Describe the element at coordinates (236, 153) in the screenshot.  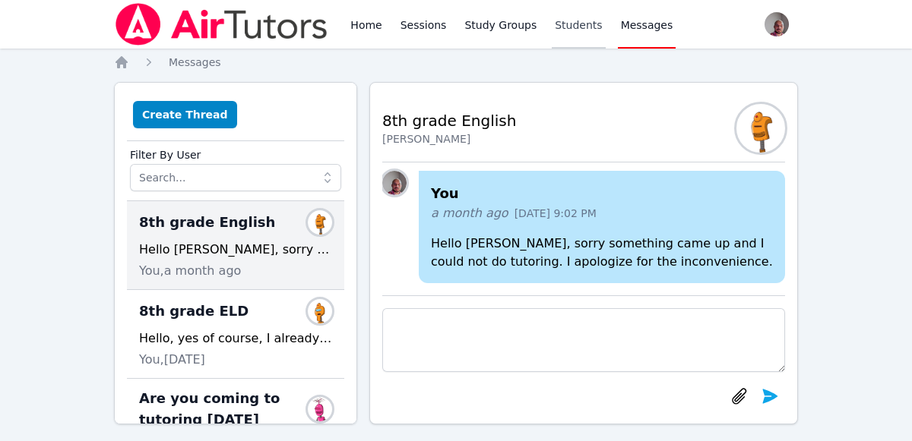
I see `label: Filter By User` at that location.